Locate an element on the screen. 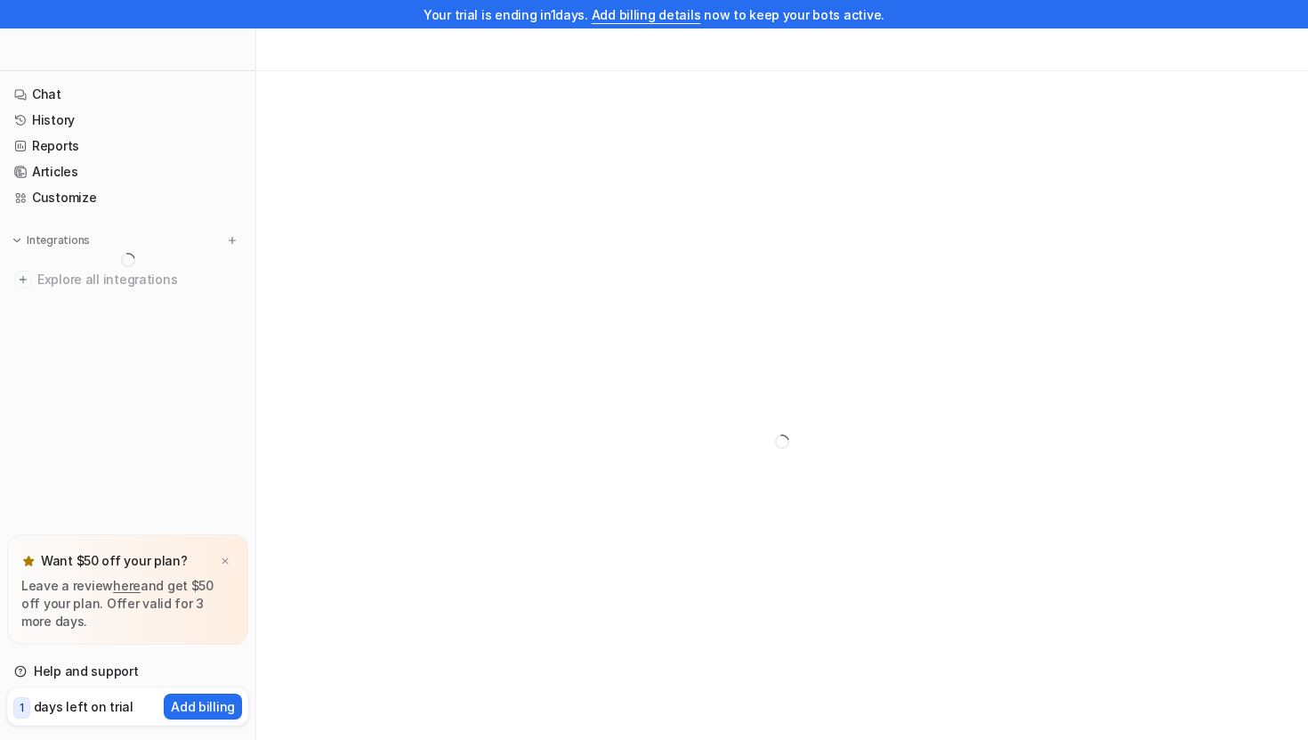 The width and height of the screenshot is (1308, 740). span: Explore all integrations is located at coordinates (139, 279).